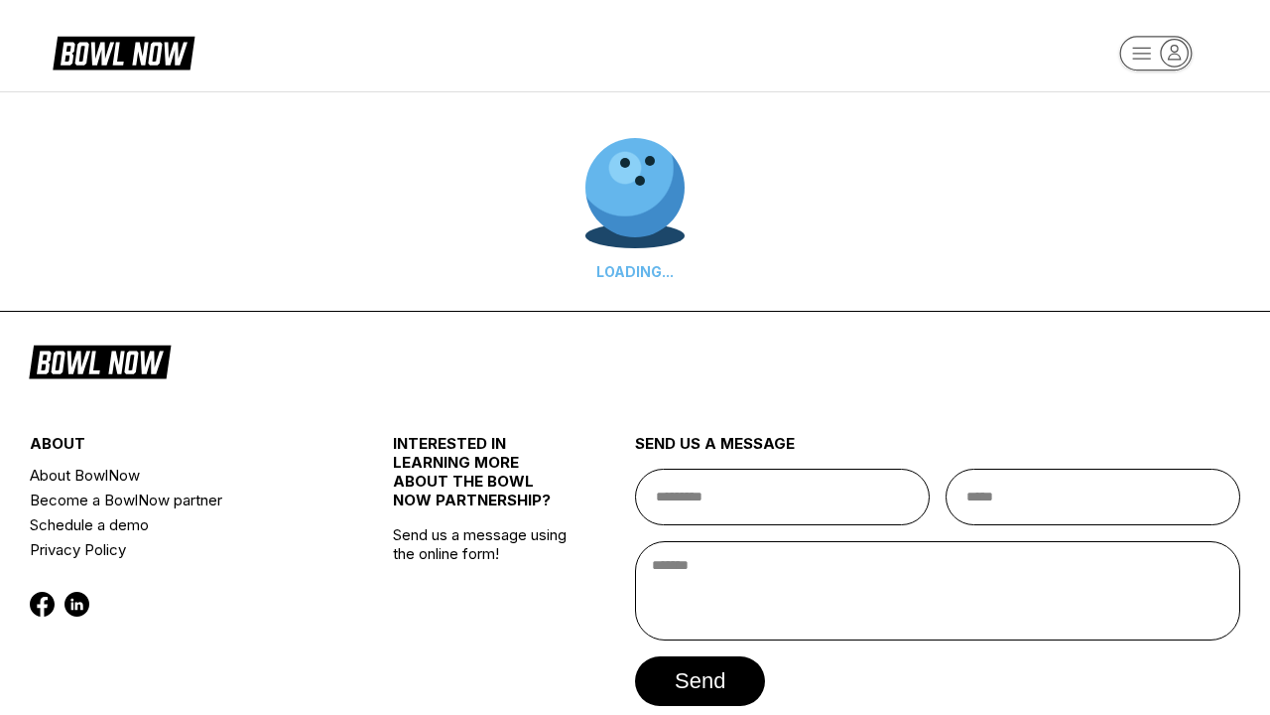  Describe the element at coordinates (181, 549) in the screenshot. I see `a: Privacy Policy` at that location.